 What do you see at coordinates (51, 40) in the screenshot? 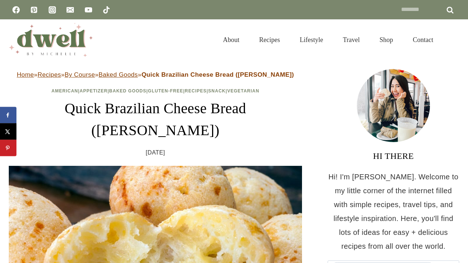
I see `a: DWELL by michelle` at bounding box center [51, 40].